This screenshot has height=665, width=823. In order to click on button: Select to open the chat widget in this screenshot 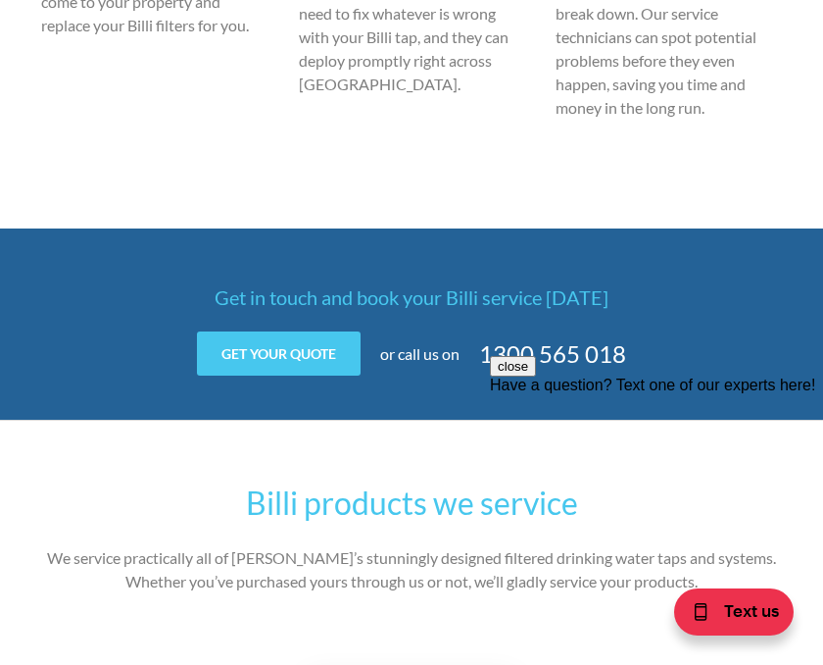, I will do `click(107, 45)`.